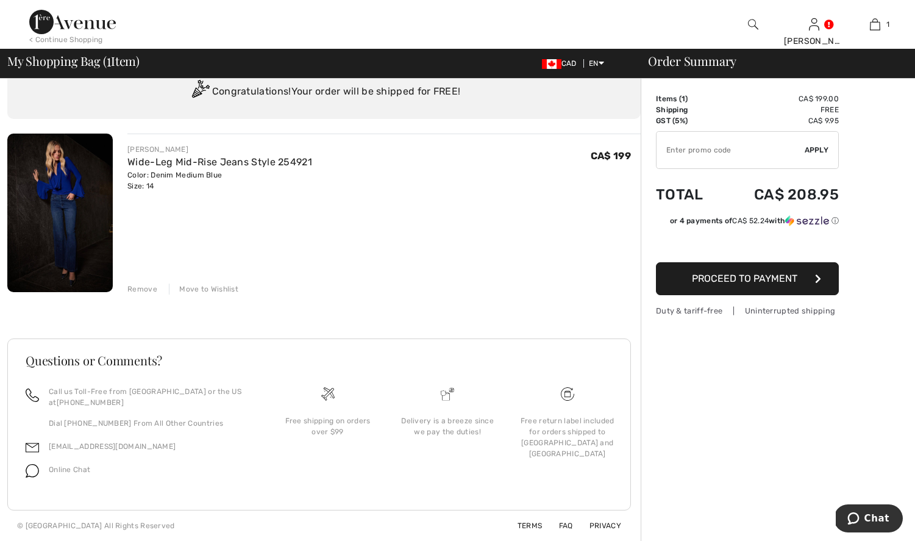 This screenshot has width=915, height=541. I want to click on img: Delivery is a breeze since we pay the duties!, so click(448, 394).